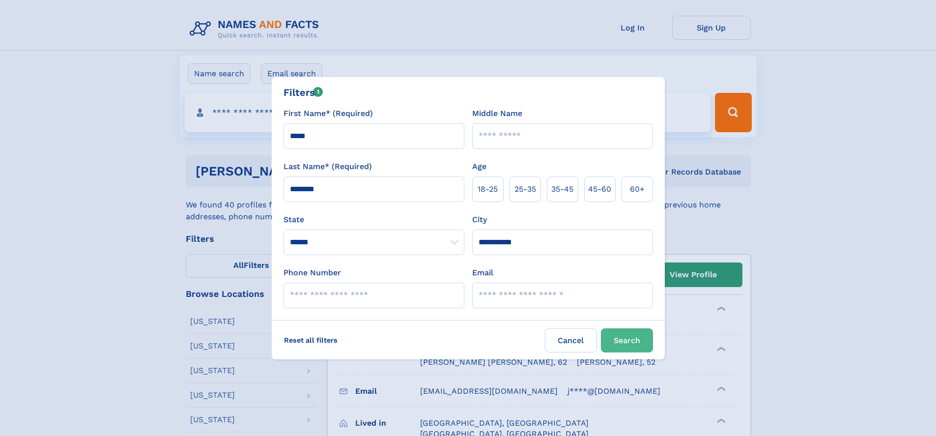  I want to click on label: Age, so click(479, 167).